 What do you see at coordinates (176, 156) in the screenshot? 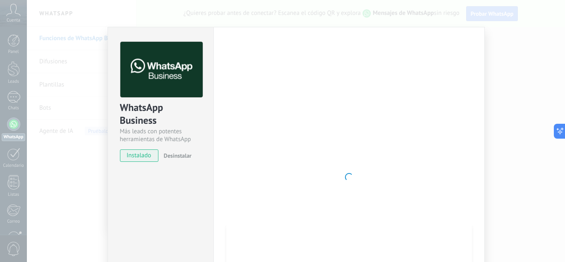
I see `button: Desinstalar` at bounding box center [176, 156].